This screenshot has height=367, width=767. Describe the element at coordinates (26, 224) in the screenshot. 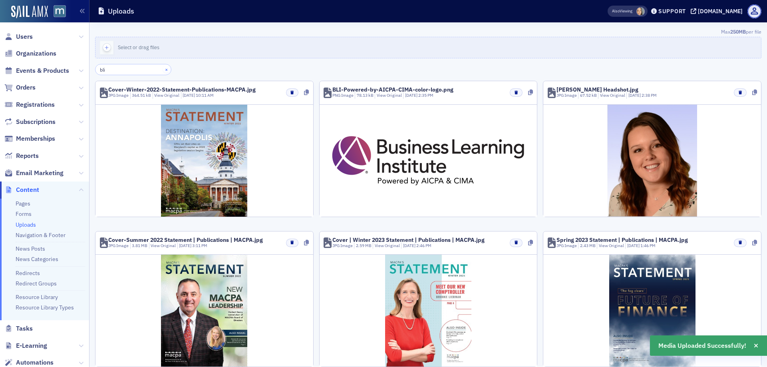

I see `a: Uploads` at that location.